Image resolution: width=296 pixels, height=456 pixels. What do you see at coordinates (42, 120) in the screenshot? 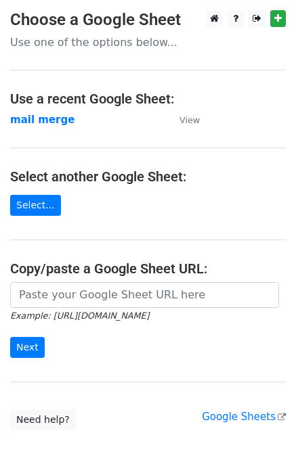
I see `strong: mail merge` at bounding box center [42, 120].